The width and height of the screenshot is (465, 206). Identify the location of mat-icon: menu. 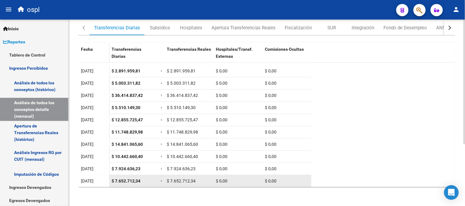
(9, 9).